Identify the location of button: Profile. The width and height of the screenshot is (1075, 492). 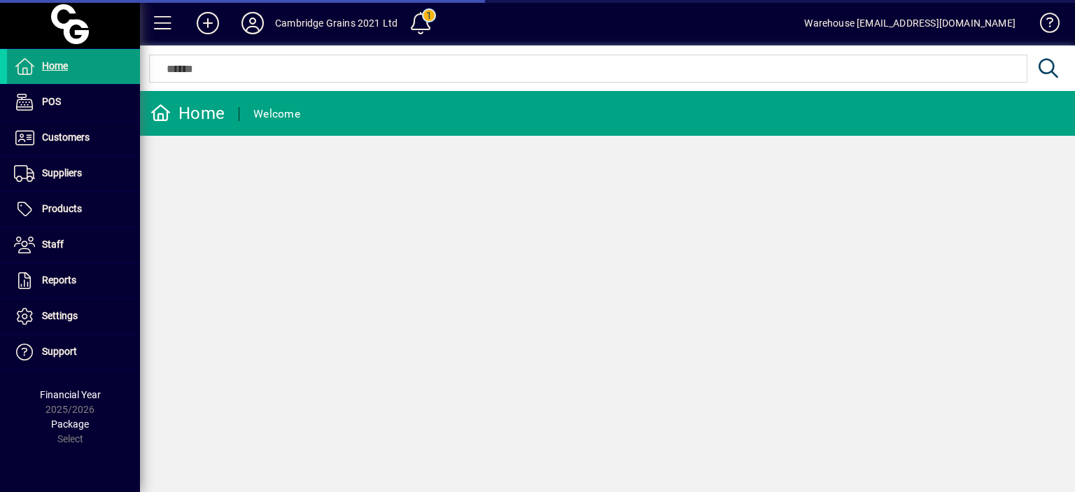
(253, 23).